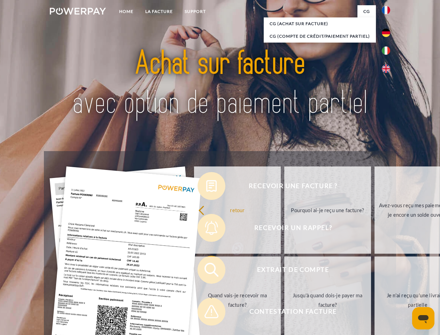 The width and height of the screenshot is (440, 335). What do you see at coordinates (237, 300) in the screenshot?
I see `div: Quand vais-je recevoir ma facture?` at bounding box center [237, 300].